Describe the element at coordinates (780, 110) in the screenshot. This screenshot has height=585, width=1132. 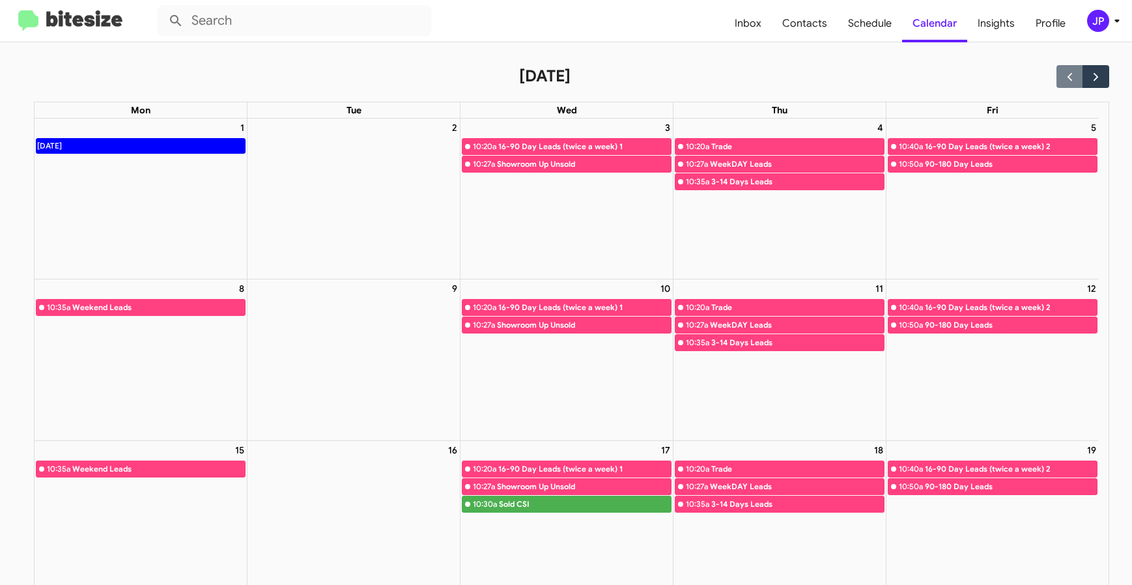
I see `a: Thursday` at that location.